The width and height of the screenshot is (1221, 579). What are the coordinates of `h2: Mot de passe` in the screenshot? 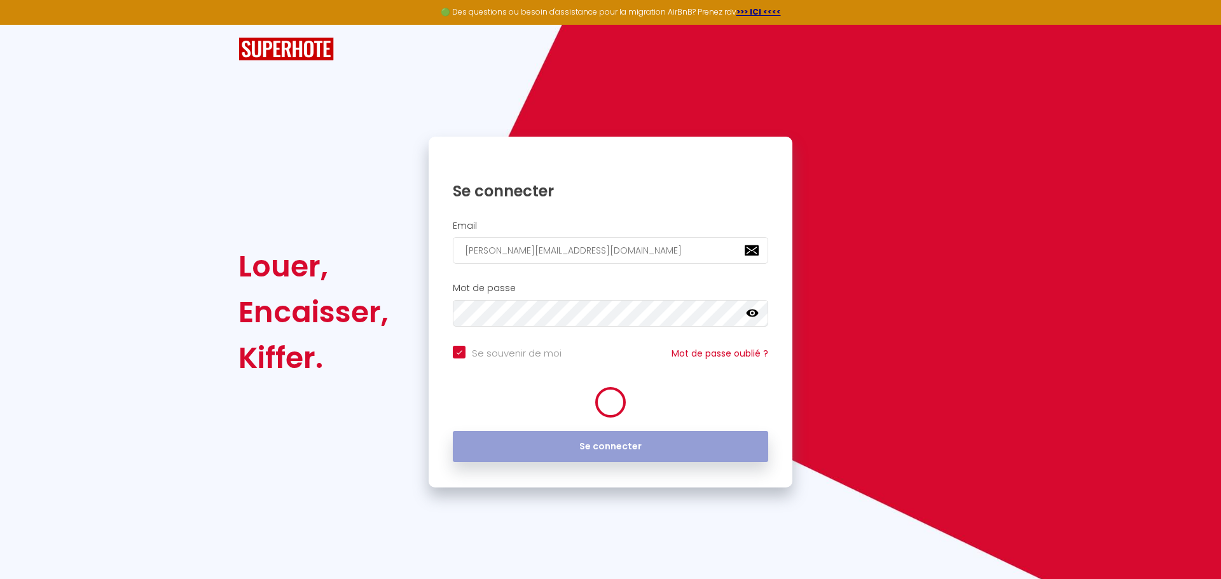 It's located at (611, 288).